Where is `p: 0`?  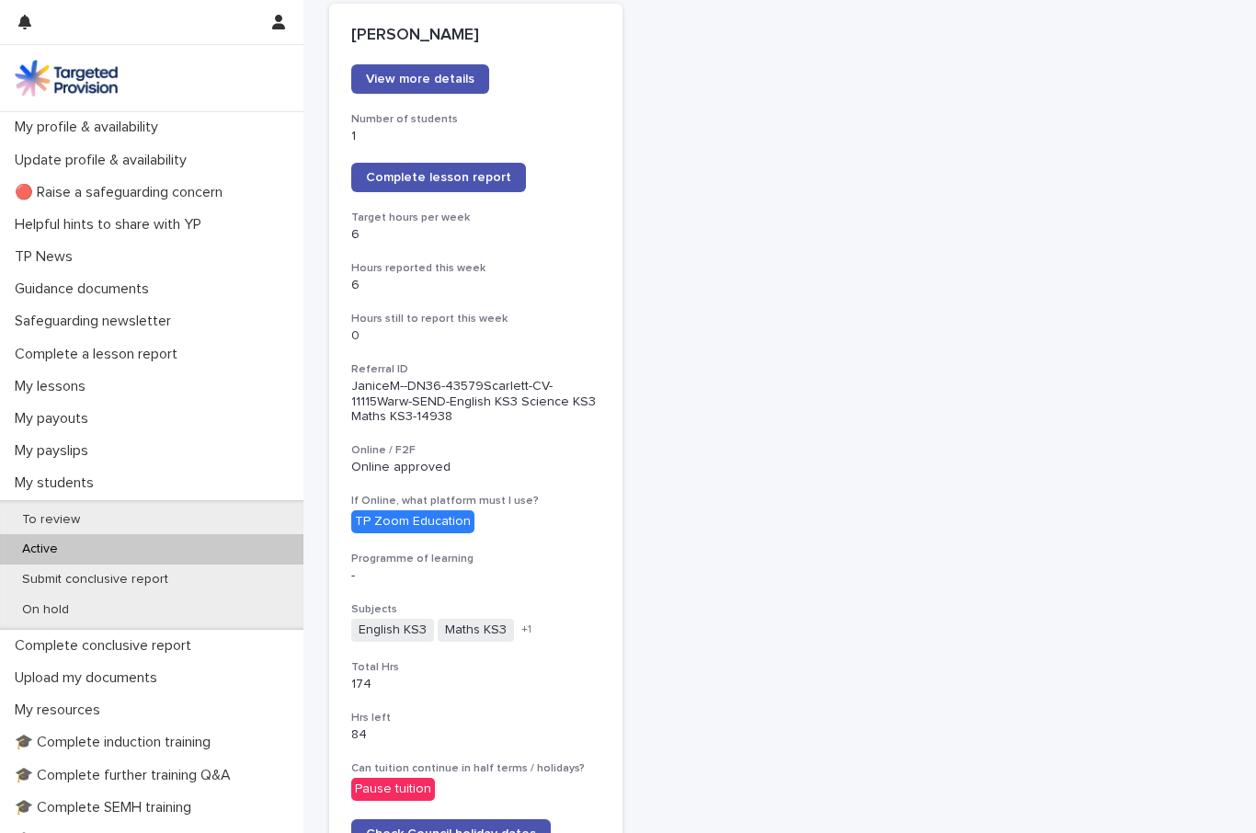 p: 0 is located at coordinates (475, 336).